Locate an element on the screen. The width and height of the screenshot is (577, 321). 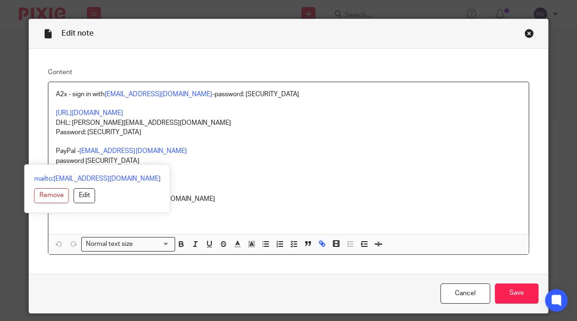
button: Edit is located at coordinates (85, 196).